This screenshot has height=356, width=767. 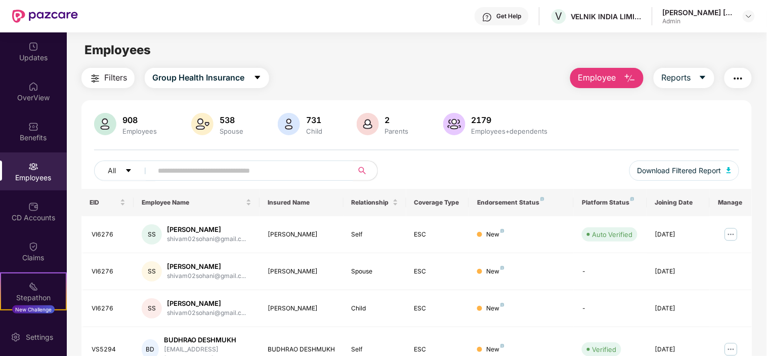 What do you see at coordinates (559, 16) in the screenshot?
I see `span: V` at bounding box center [559, 16].